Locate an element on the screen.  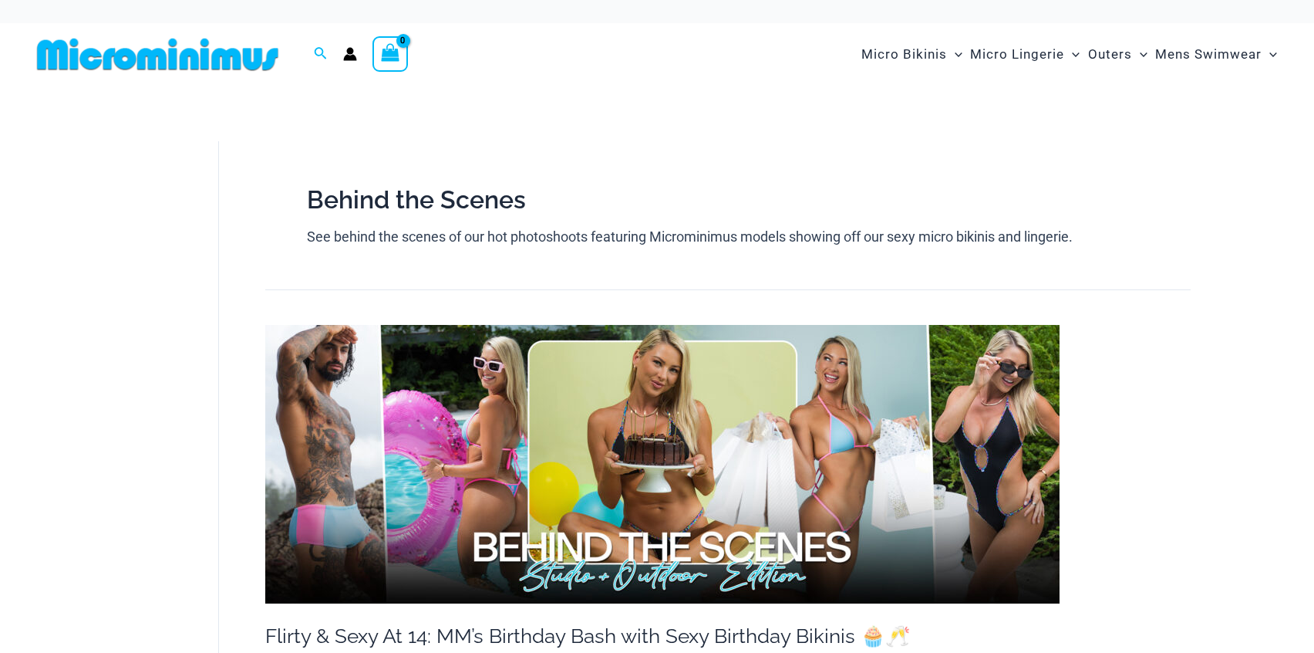
a: OutersMenu ToggleMenu Toggle is located at coordinates (1118, 54).